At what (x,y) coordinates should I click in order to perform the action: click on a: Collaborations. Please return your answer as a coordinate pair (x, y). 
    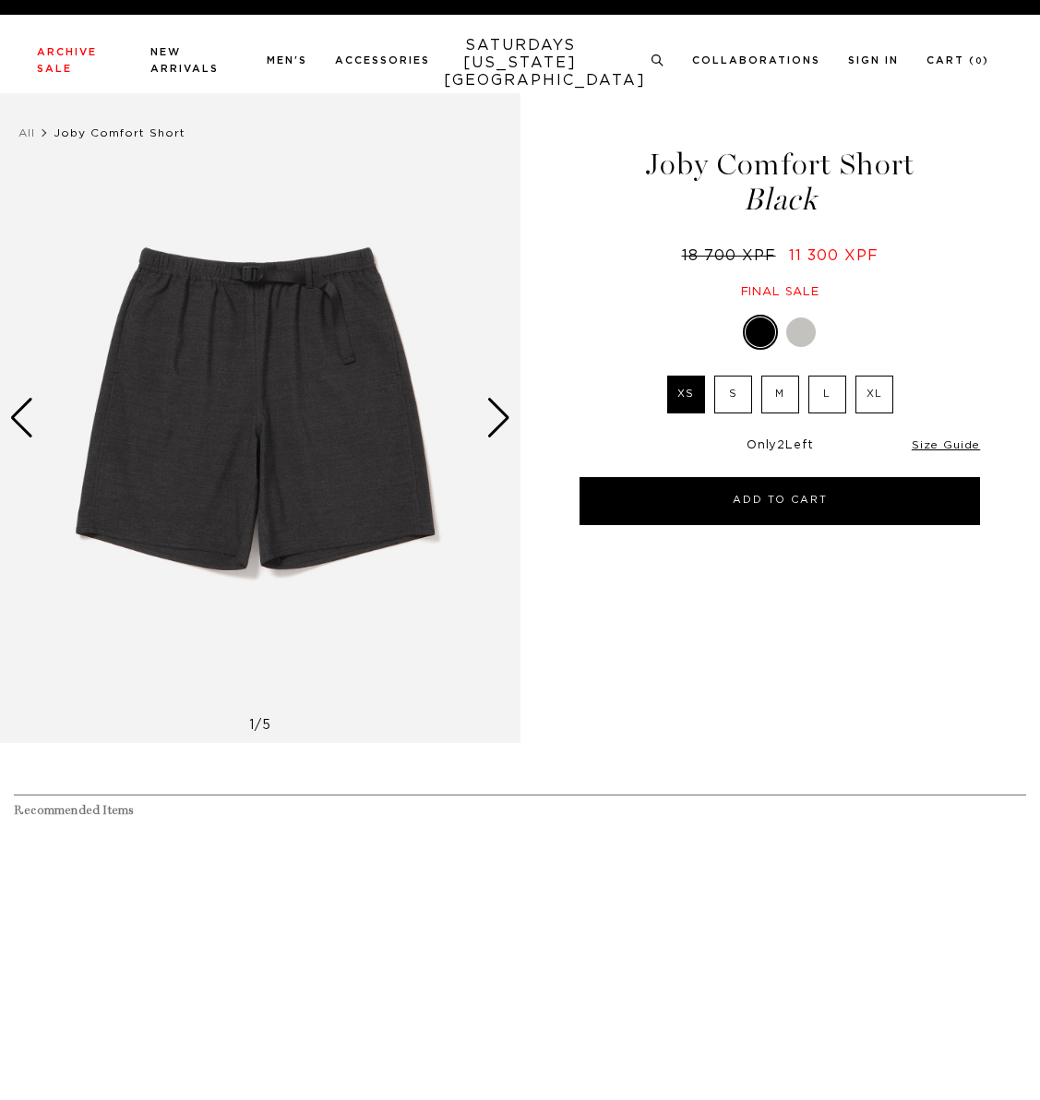
    Looking at the image, I should click on (756, 60).